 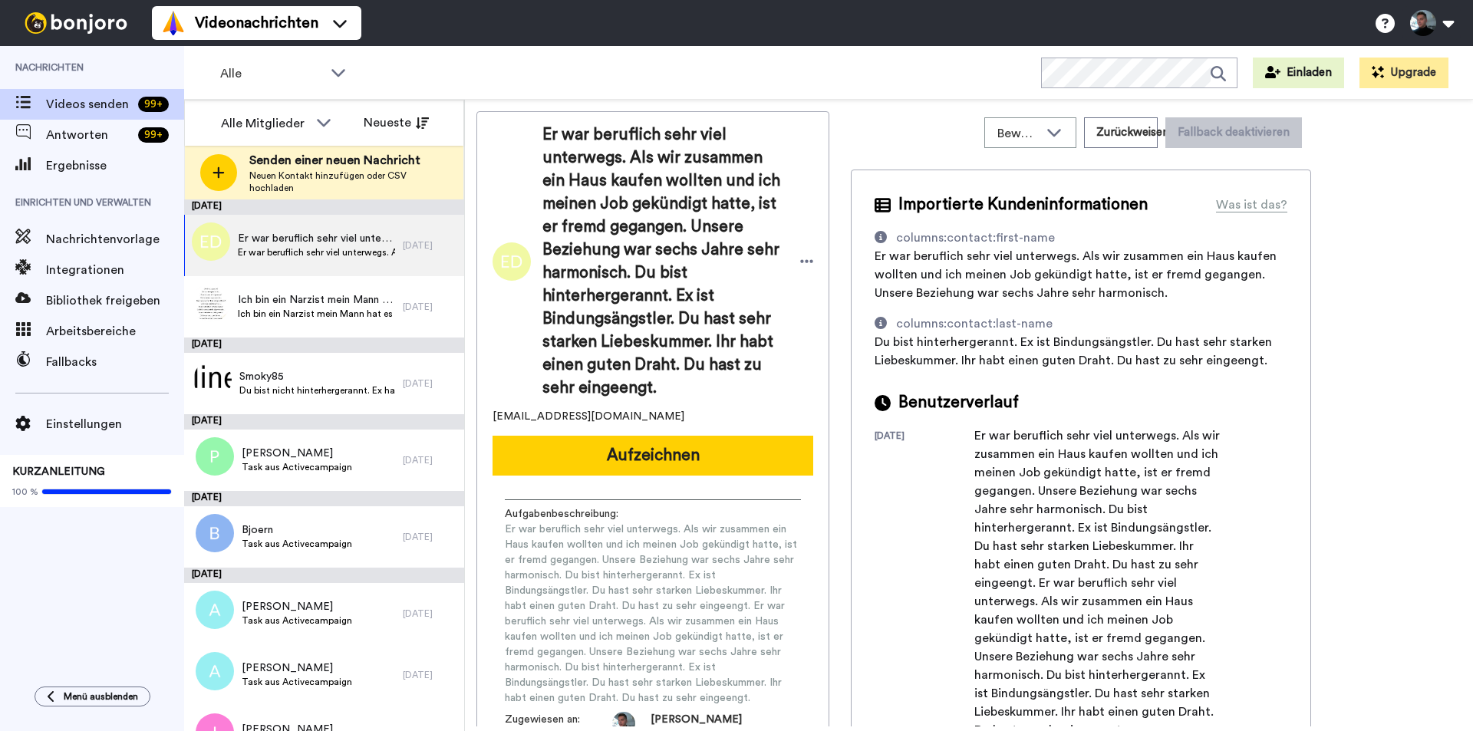 What do you see at coordinates (257, 530) in the screenshot?
I see `font: Bjoern` at bounding box center [257, 530].